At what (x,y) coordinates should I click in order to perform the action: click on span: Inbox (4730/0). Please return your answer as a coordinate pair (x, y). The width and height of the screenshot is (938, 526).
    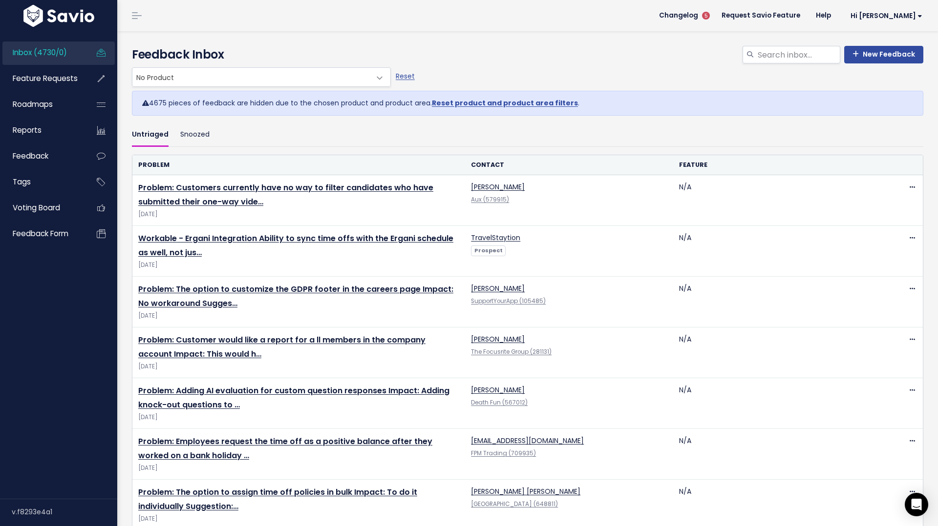
    Looking at the image, I should click on (40, 52).